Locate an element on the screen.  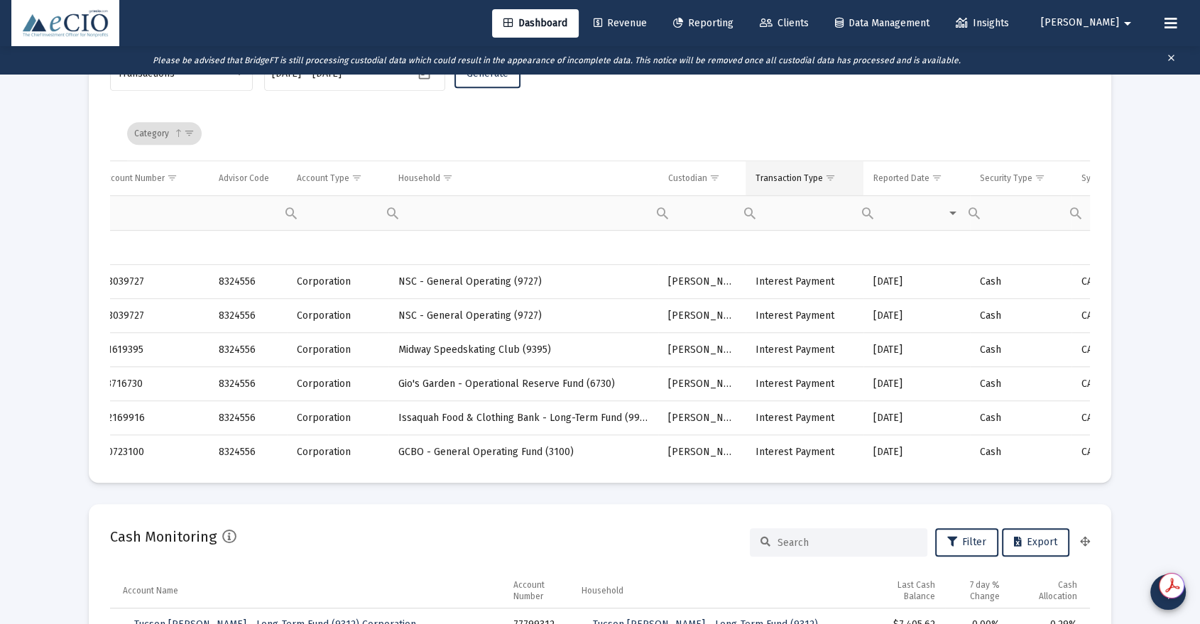
span: Revenue is located at coordinates (620, 23).